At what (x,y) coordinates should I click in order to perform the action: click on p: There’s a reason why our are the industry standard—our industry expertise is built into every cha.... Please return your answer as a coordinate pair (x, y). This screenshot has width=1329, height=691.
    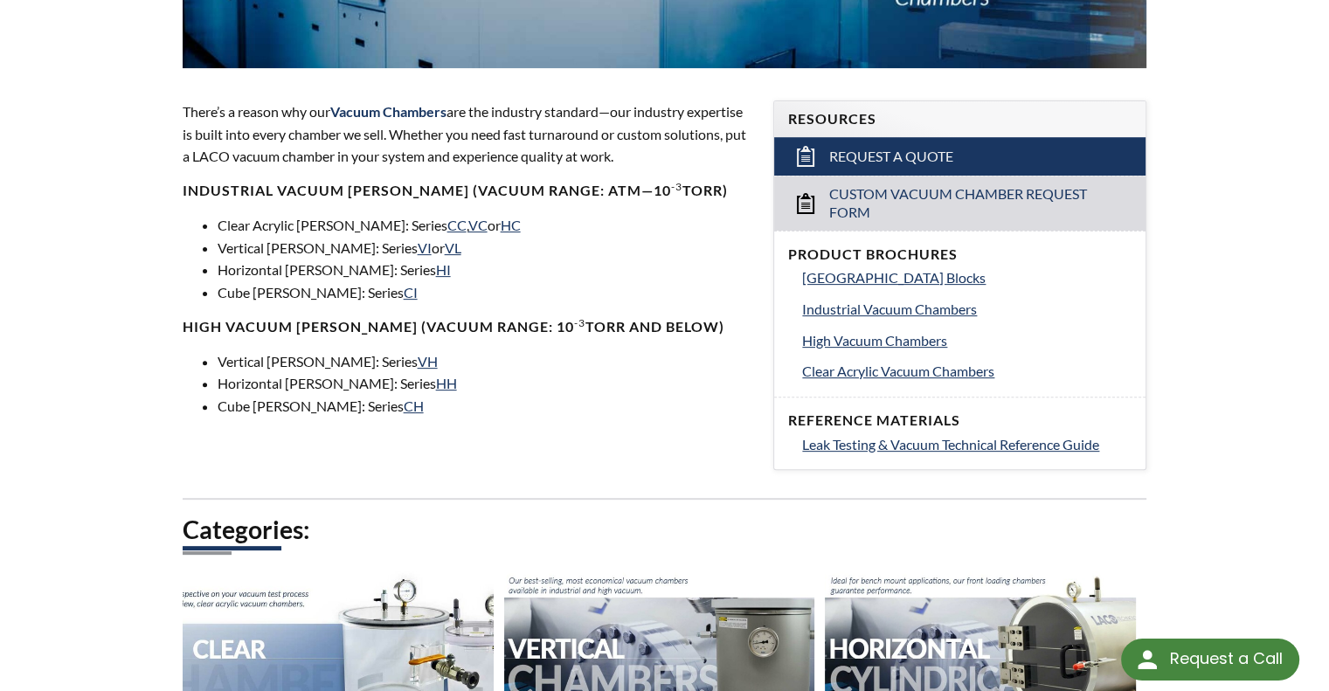
    Looking at the image, I should click on (467, 134).